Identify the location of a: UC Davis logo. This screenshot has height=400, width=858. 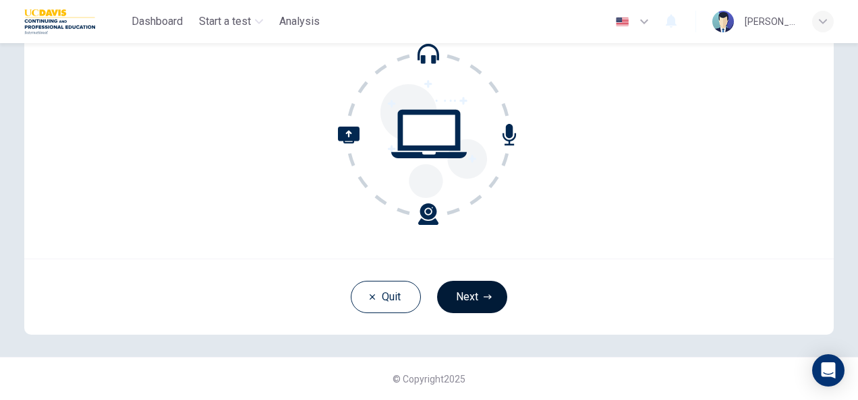
(75, 22).